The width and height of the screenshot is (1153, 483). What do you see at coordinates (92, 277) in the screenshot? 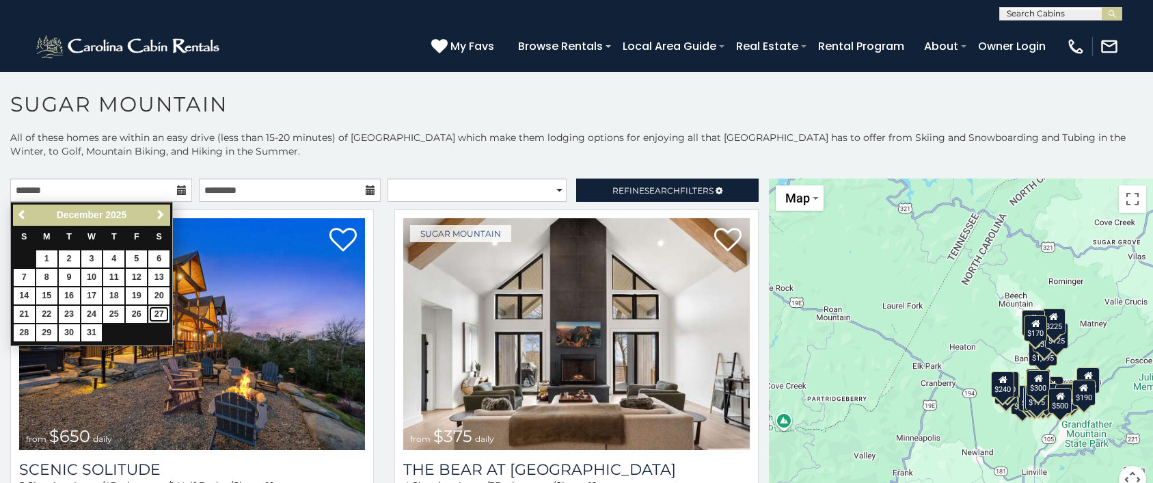
I see `a: 10` at bounding box center [92, 277].